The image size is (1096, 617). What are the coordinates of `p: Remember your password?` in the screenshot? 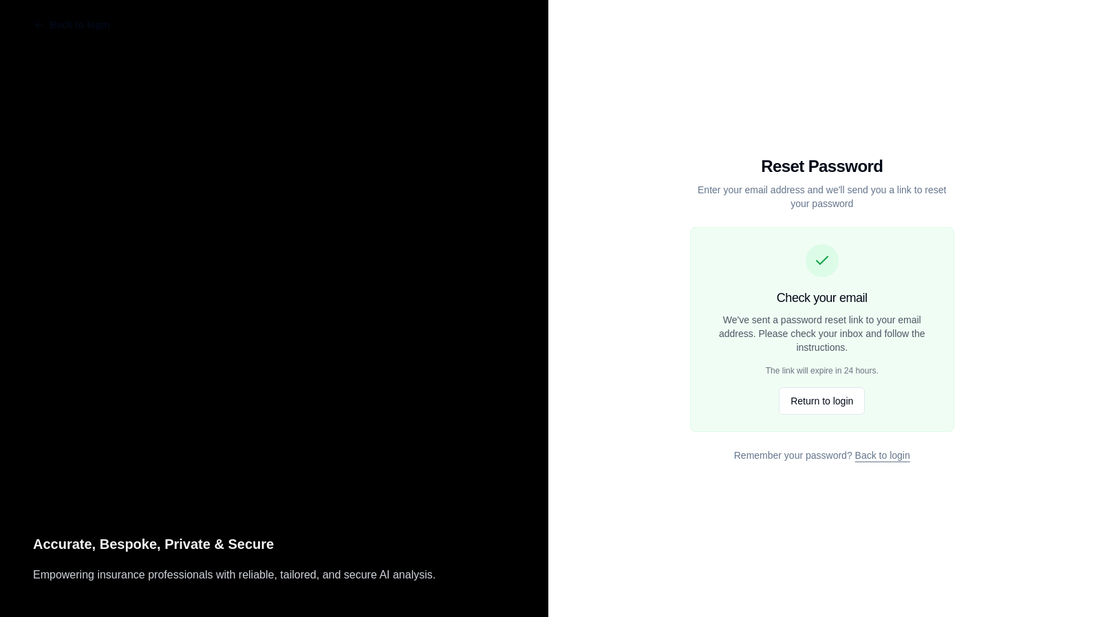 It's located at (823, 456).